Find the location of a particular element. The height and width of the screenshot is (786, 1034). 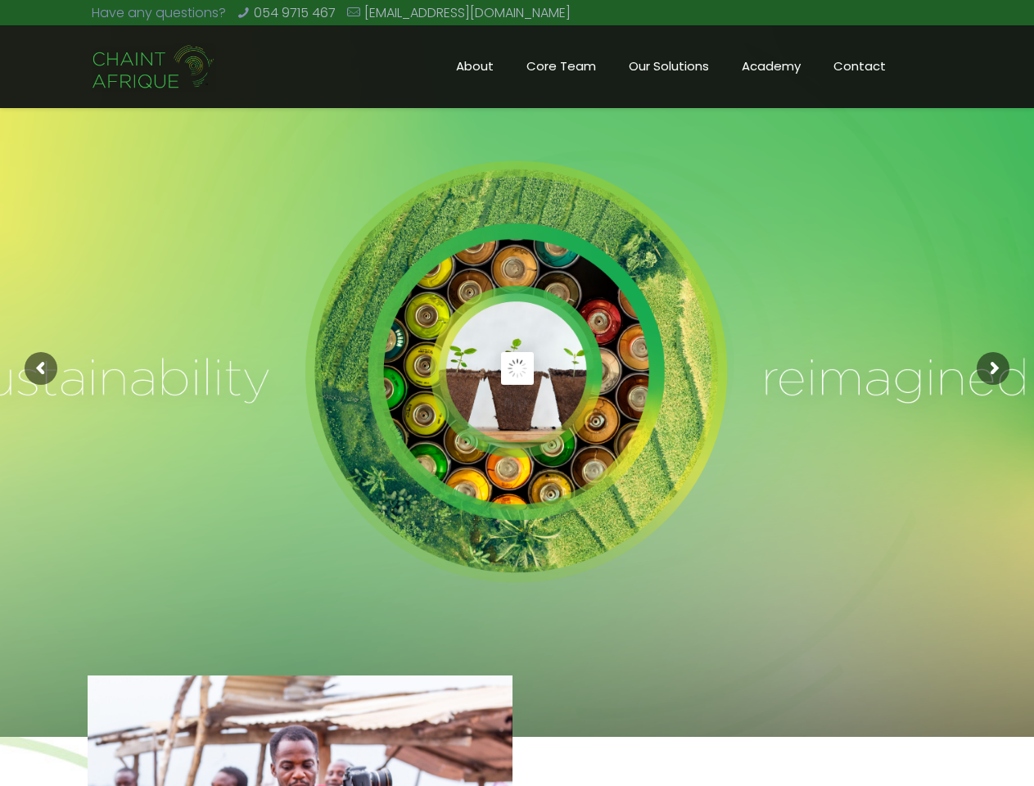

span: Academy is located at coordinates (771, 66).